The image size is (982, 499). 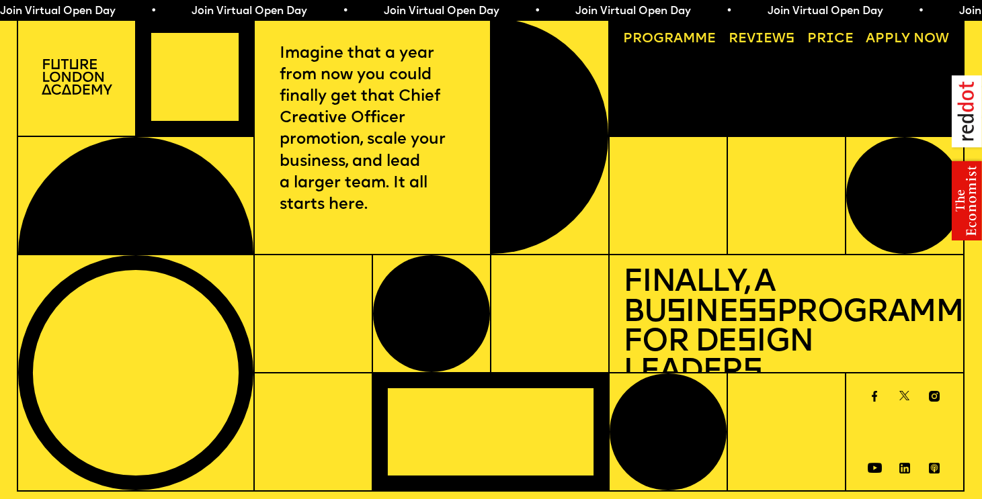 I want to click on p: Imagine that a year from now you could finally get that Chief Creative Officer promotion, scale y..., so click(x=372, y=129).